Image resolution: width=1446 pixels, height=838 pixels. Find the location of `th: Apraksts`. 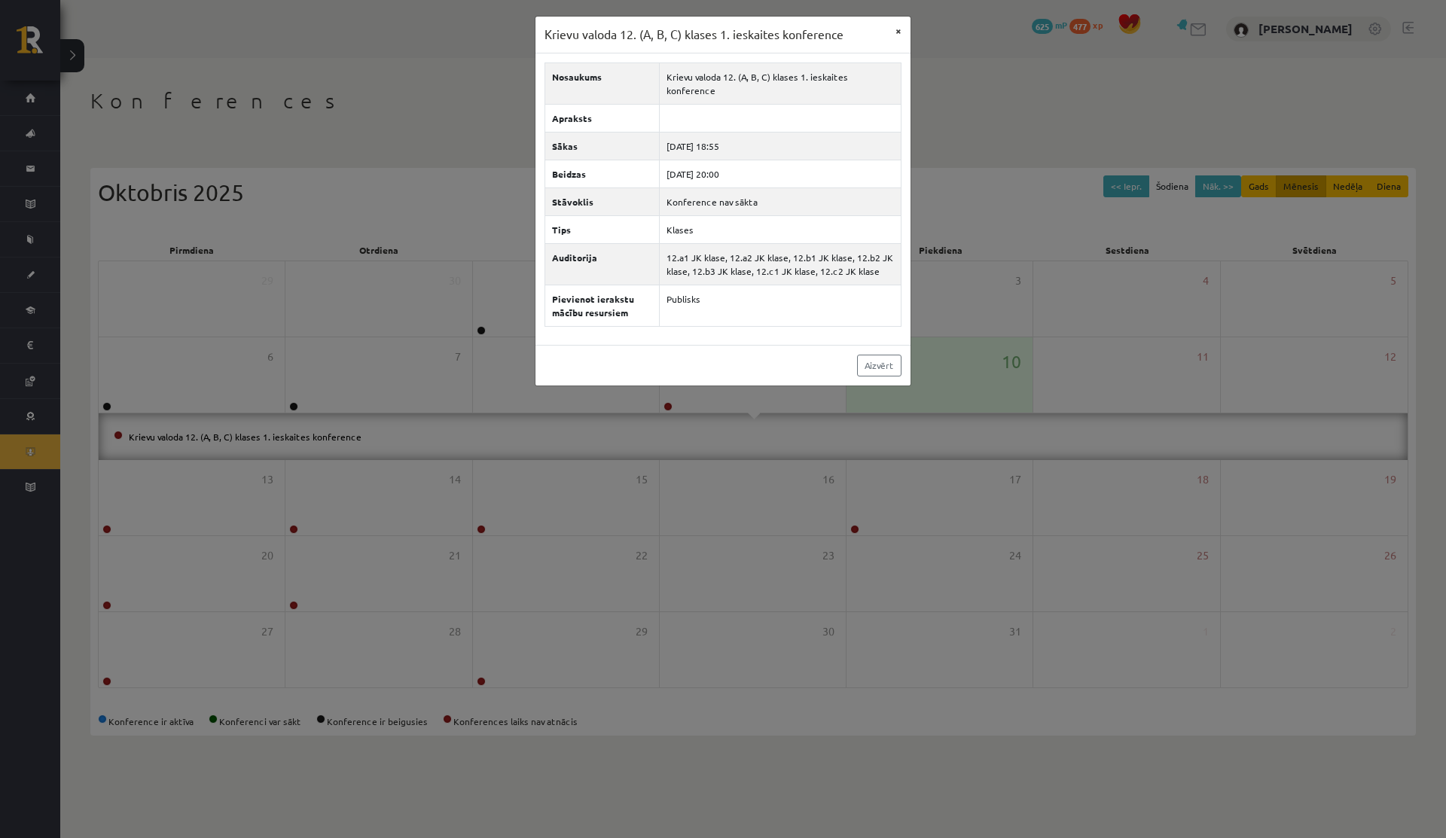

th: Apraksts is located at coordinates (603, 117).